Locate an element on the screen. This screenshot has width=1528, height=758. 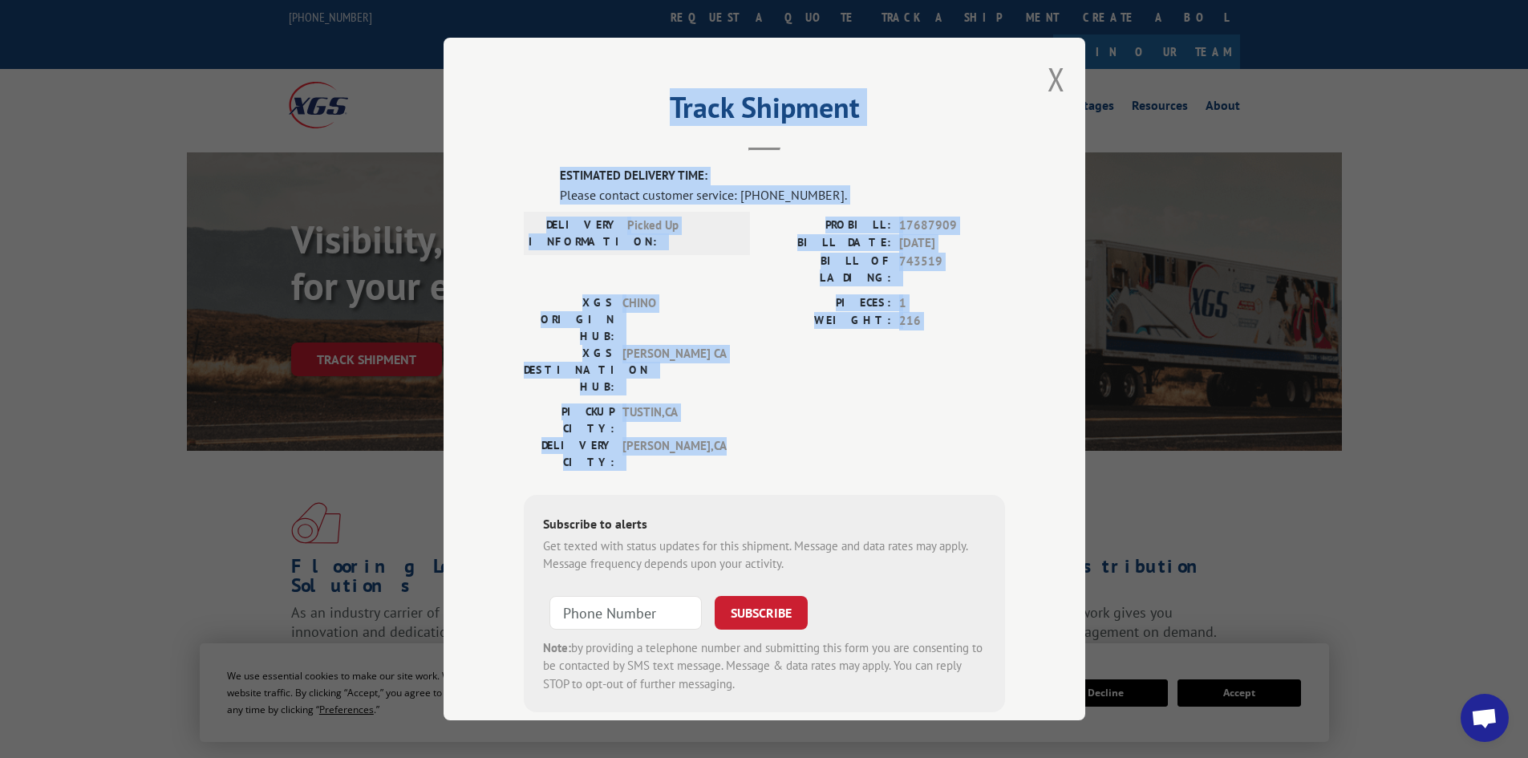
span: 1 is located at coordinates (952, 303).